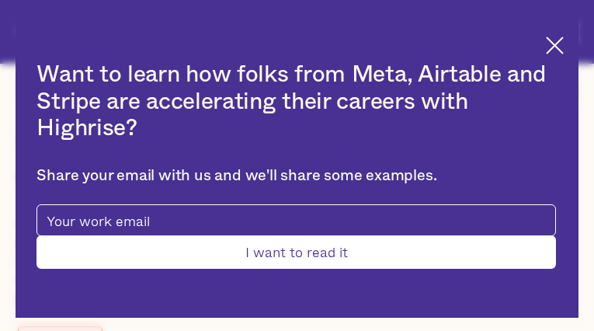  What do you see at coordinates (554, 45) in the screenshot?
I see `img: Cross icon` at bounding box center [554, 45].